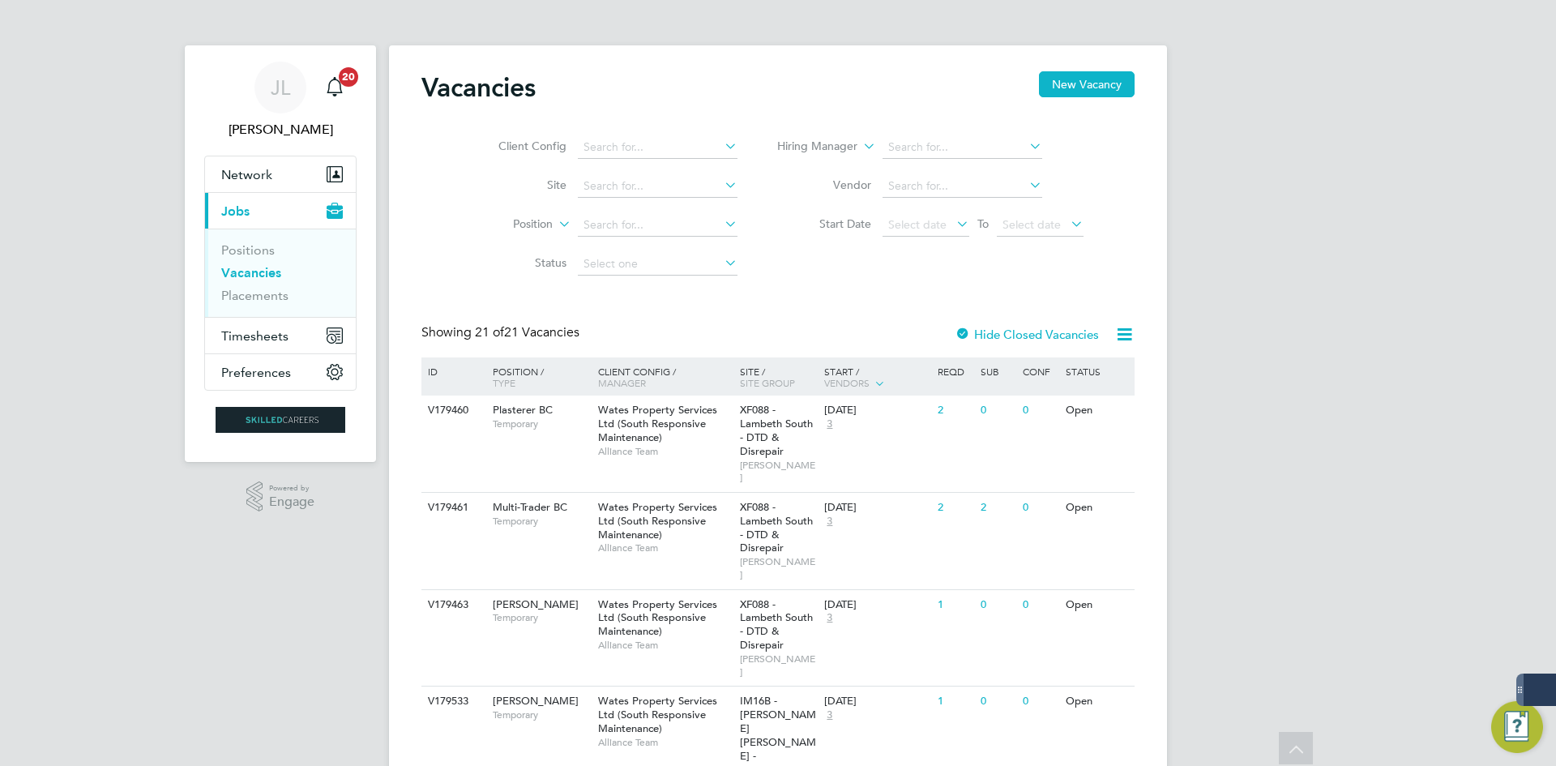 The width and height of the screenshot is (1556, 766). I want to click on a: Go to home page, so click(280, 420).